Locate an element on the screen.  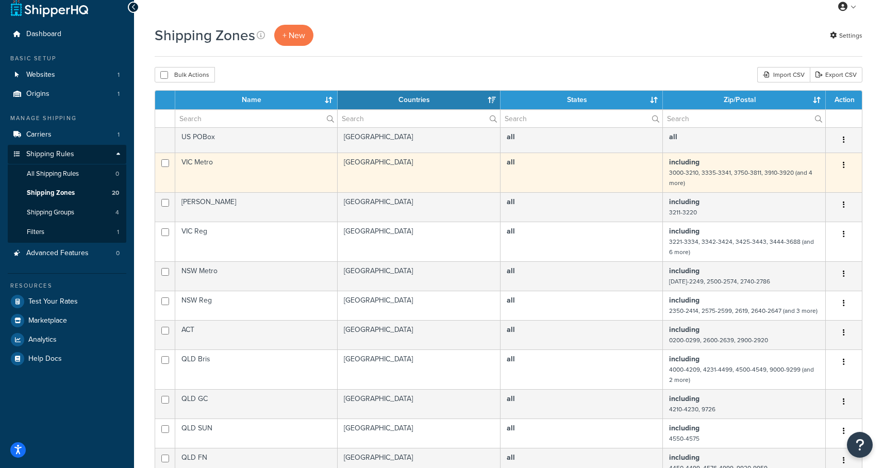
span: Shipping Groups is located at coordinates (50, 212).